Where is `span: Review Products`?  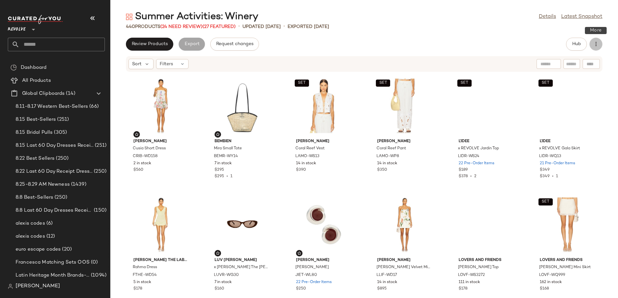 span: Review Products is located at coordinates (150, 44).